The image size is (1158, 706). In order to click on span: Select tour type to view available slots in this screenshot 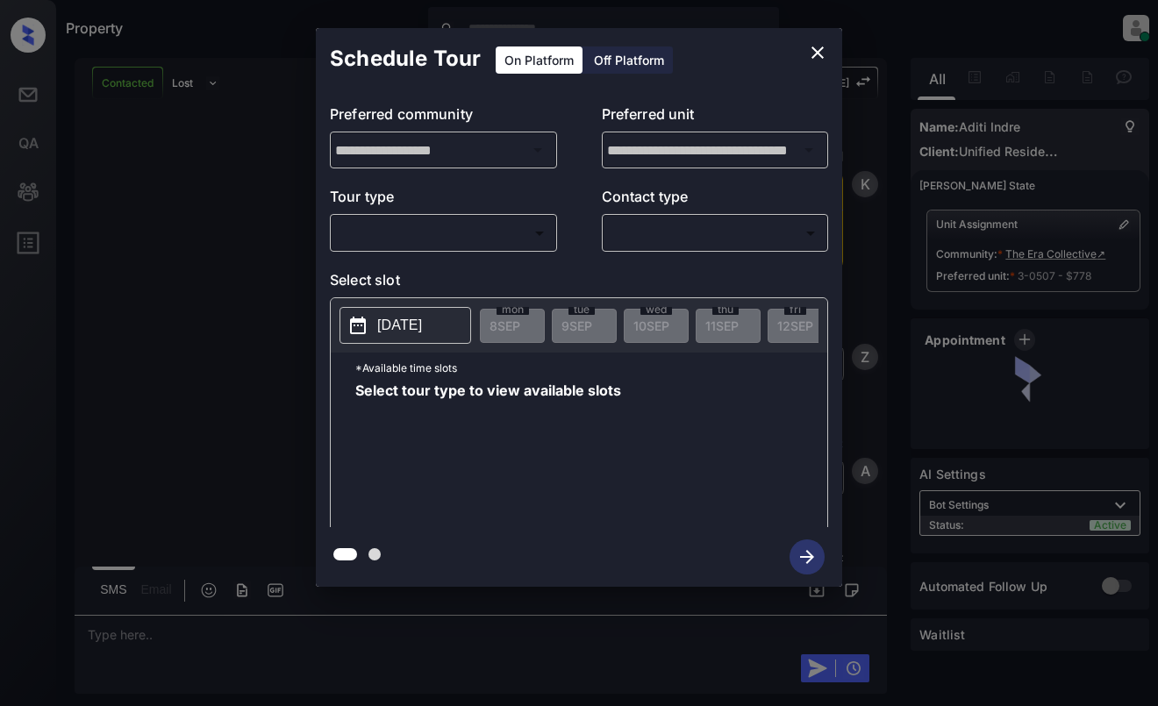, I will do `click(488, 454)`.